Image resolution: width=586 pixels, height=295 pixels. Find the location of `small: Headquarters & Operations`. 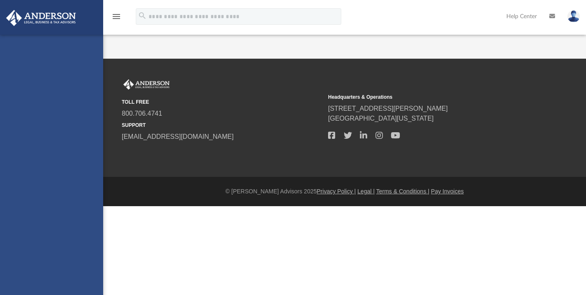

small: Headquarters & Operations is located at coordinates (429, 97).